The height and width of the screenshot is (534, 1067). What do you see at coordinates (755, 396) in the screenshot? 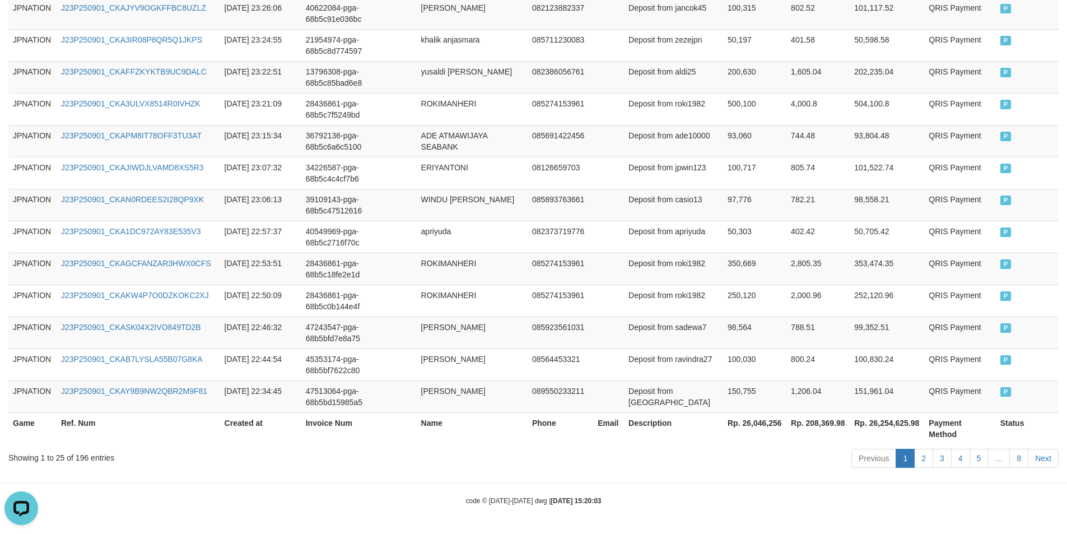
I see `td: 150,755` at bounding box center [755, 396].